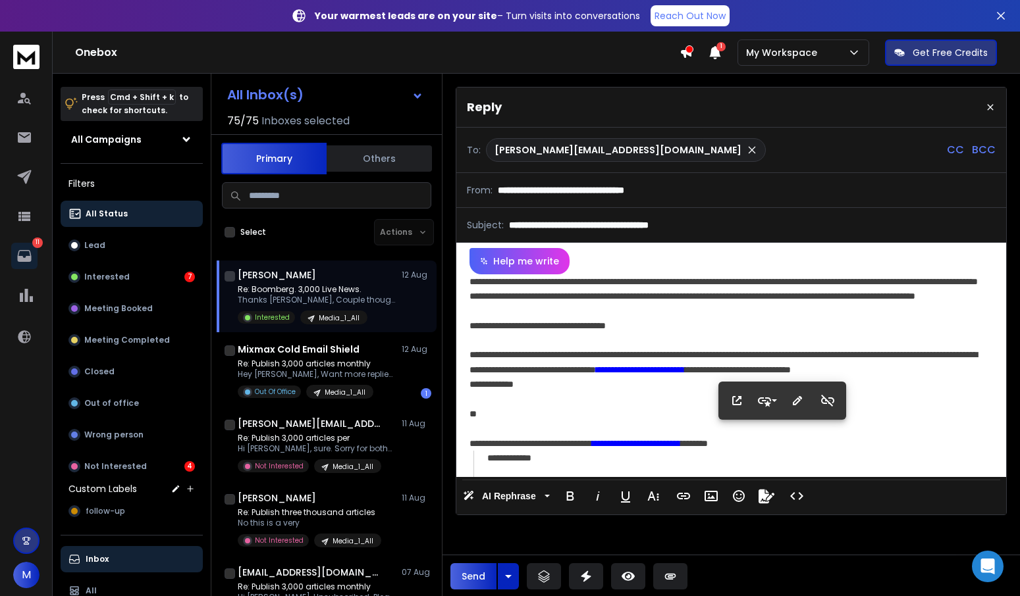 The width and height of the screenshot is (1020, 596). I want to click on h3: Inboxes selected, so click(305, 121).